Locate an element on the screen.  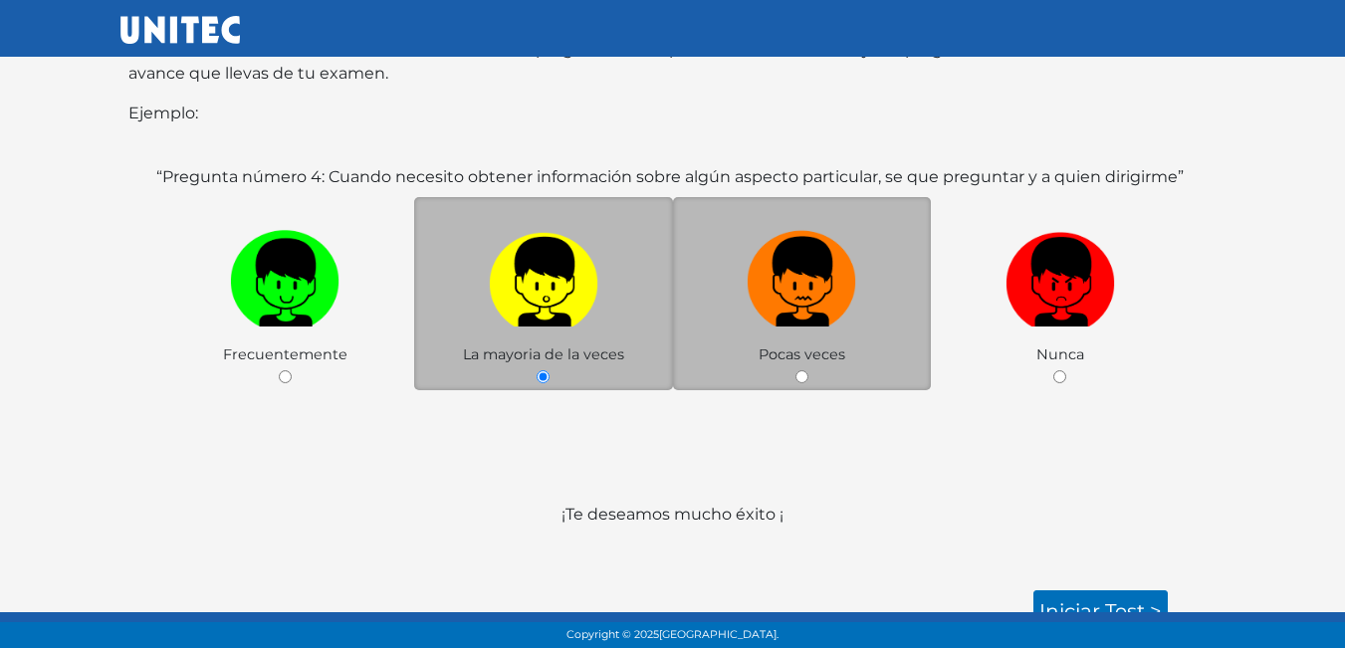
span: La mayoria de la veces is located at coordinates (544, 354).